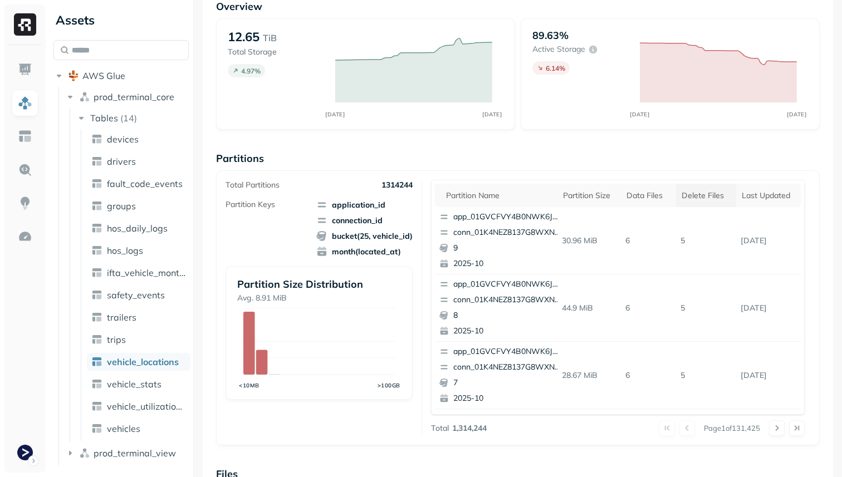 The height and width of the screenshot is (477, 842). I want to click on span: vehicle_utilization_day, so click(146, 407).